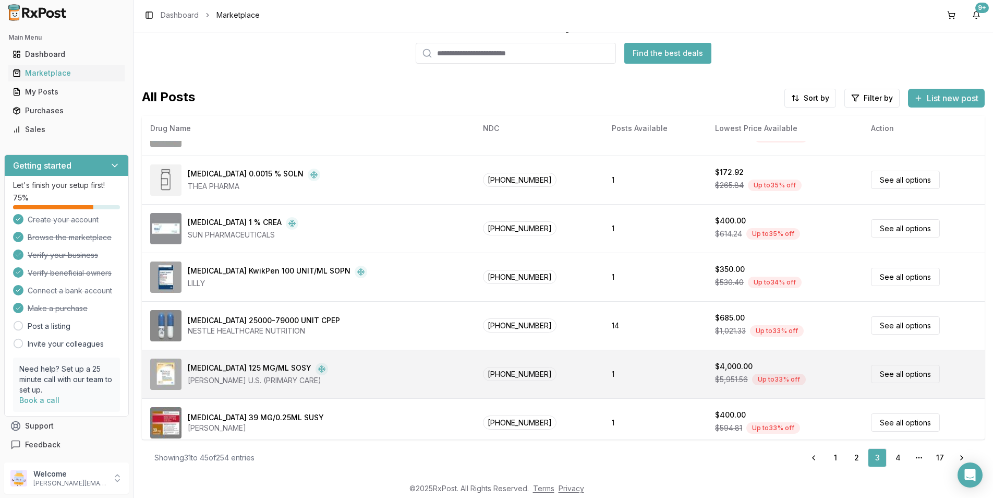 This screenshot has width=993, height=498. I want to click on button: Marketplace, so click(66, 73).